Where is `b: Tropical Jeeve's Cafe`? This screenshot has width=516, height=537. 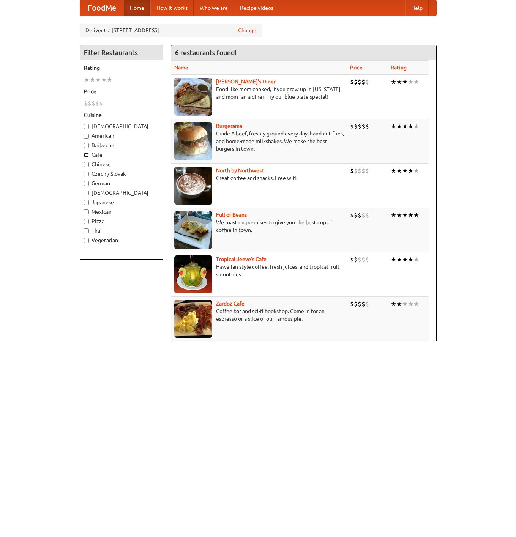
b: Tropical Jeeve's Cafe is located at coordinates (241, 259).